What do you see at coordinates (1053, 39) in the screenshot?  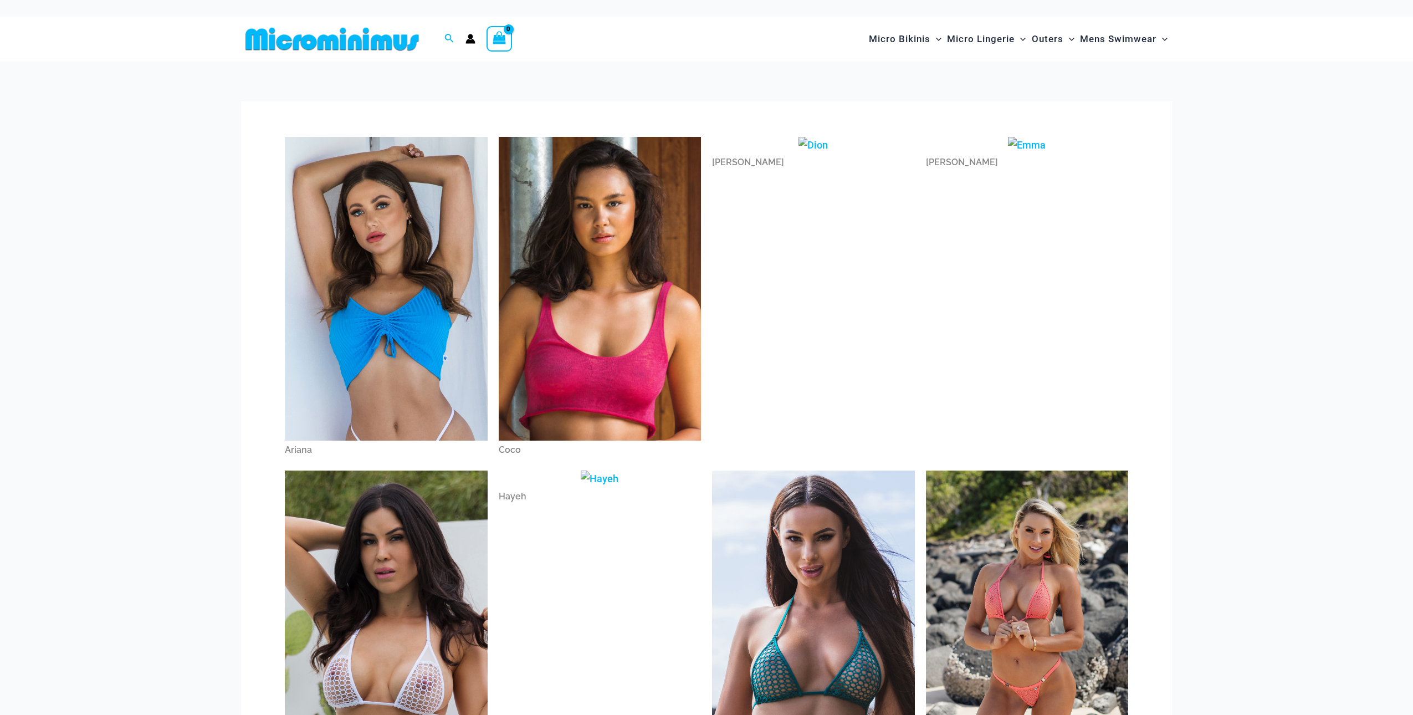 I see `a: OutersMenu ToggleMenu Toggle` at bounding box center [1053, 39].